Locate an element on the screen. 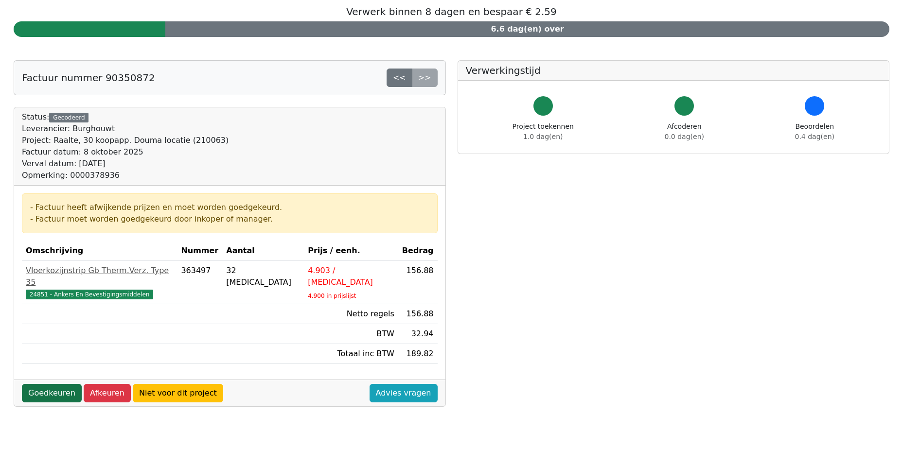 The width and height of the screenshot is (903, 449). span: 24851 - Ankers En Bevestigingsmiddelen is located at coordinates (89, 295).